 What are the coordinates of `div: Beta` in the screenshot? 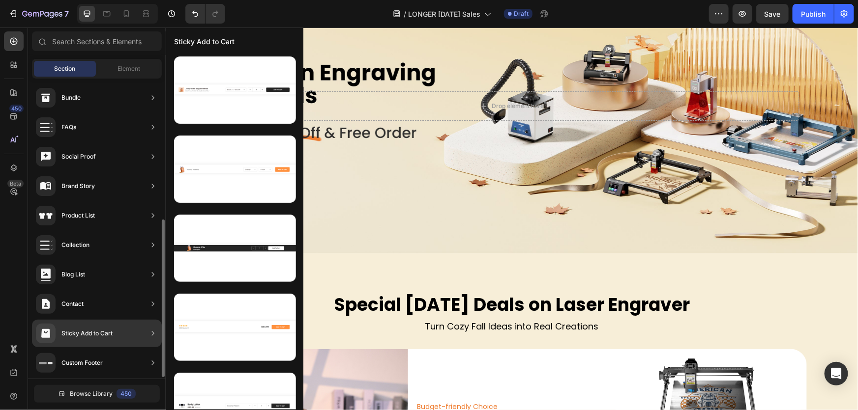 It's located at (15, 184).